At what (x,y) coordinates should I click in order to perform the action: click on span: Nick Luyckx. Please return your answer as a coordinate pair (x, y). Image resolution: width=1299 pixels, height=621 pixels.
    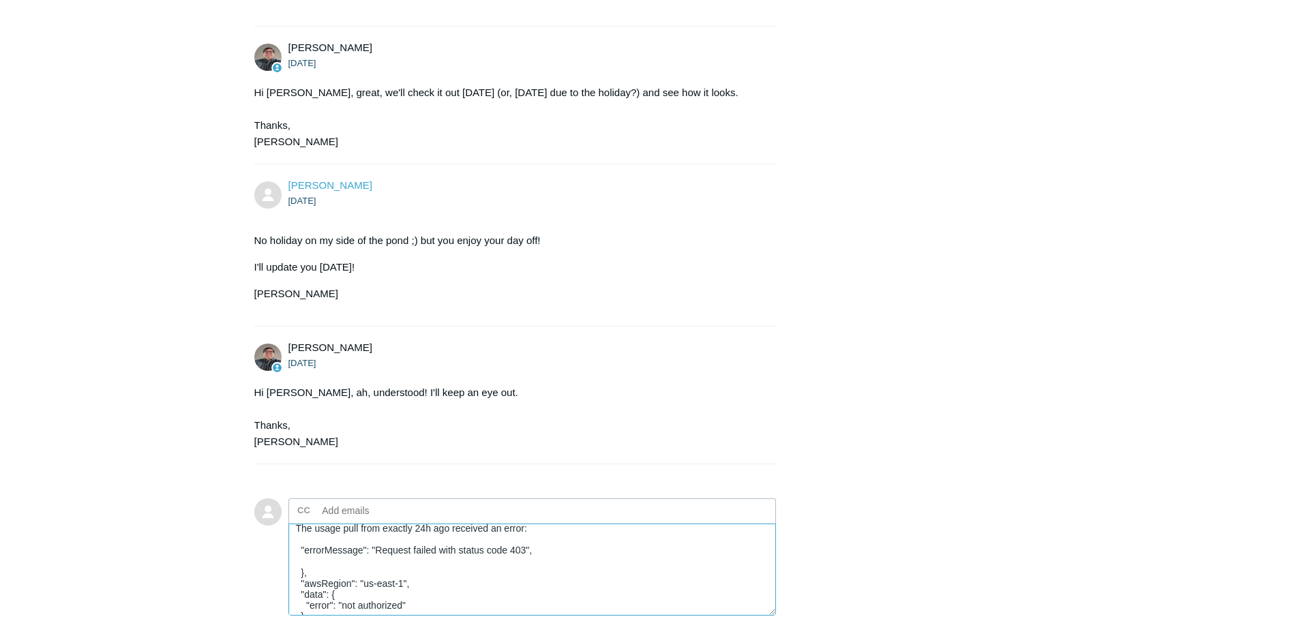
    Looking at the image, I should click on (330, 185).